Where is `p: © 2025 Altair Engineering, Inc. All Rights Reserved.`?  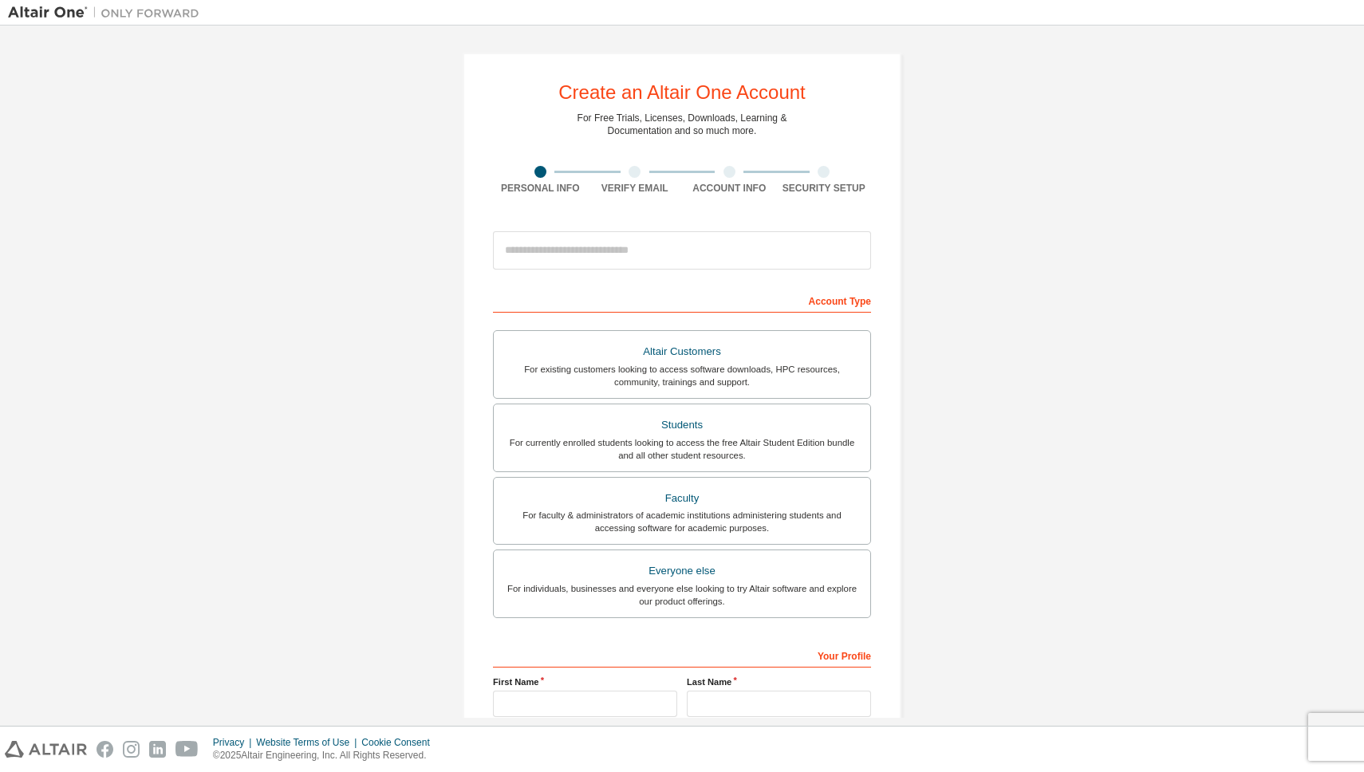
p: © 2025 Altair Engineering, Inc. All Rights Reserved. is located at coordinates (326, 756).